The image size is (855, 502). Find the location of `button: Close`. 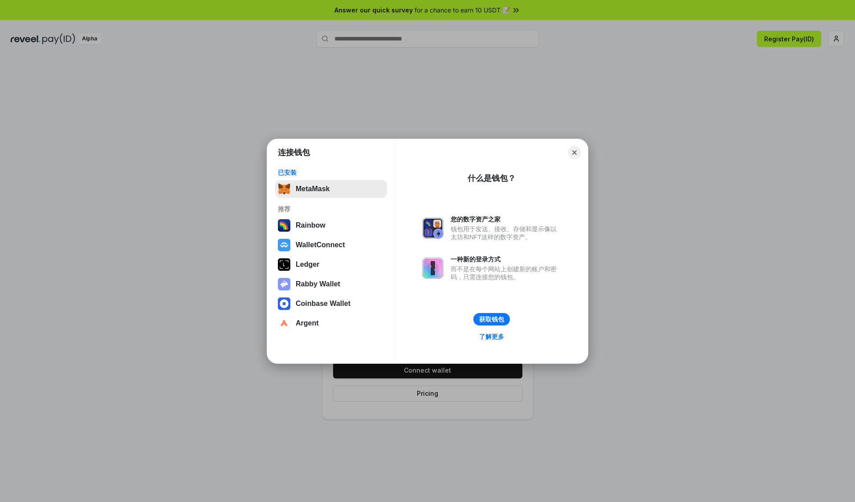

button: Close is located at coordinates (574, 153).